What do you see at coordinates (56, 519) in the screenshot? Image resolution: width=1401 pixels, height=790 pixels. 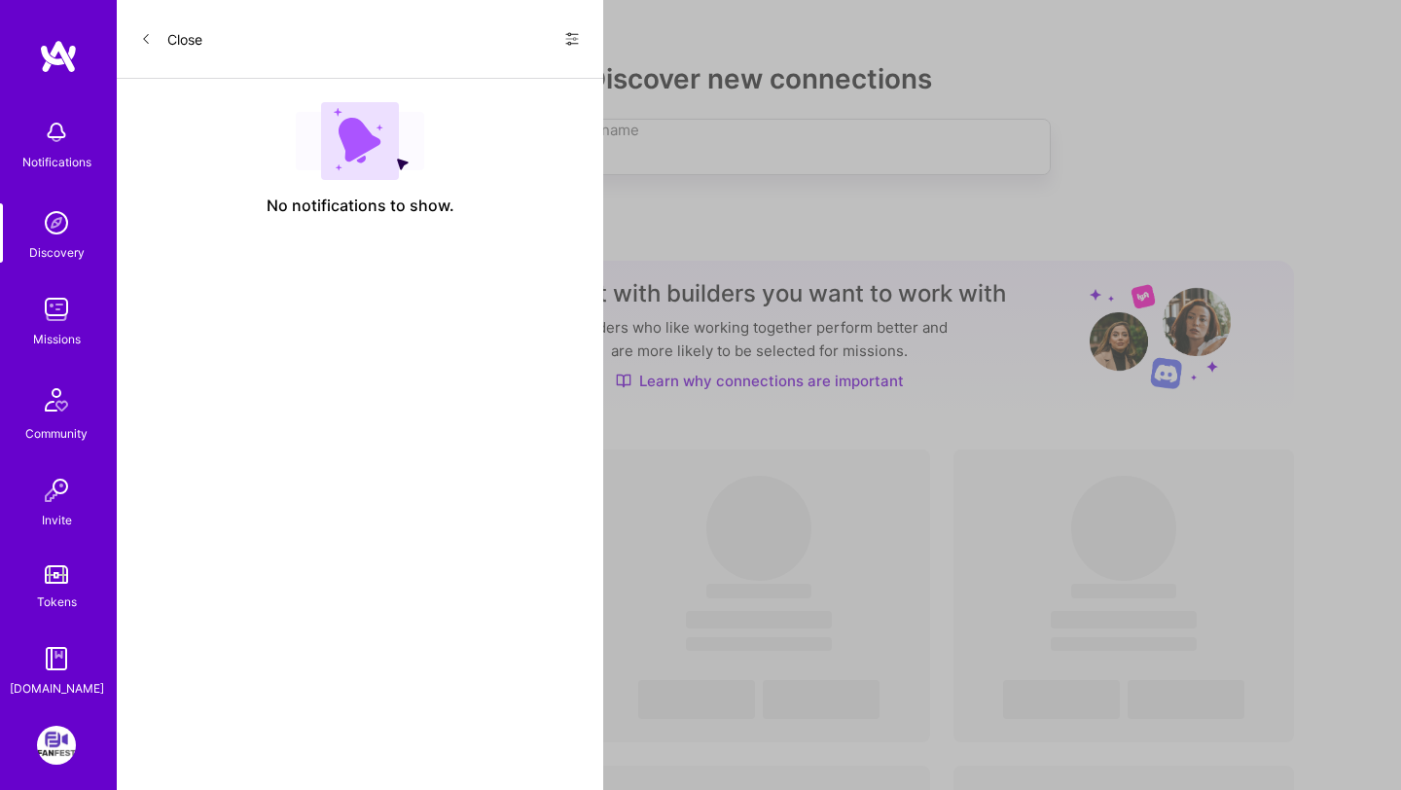 I see `div: Invite` at bounding box center [56, 519].